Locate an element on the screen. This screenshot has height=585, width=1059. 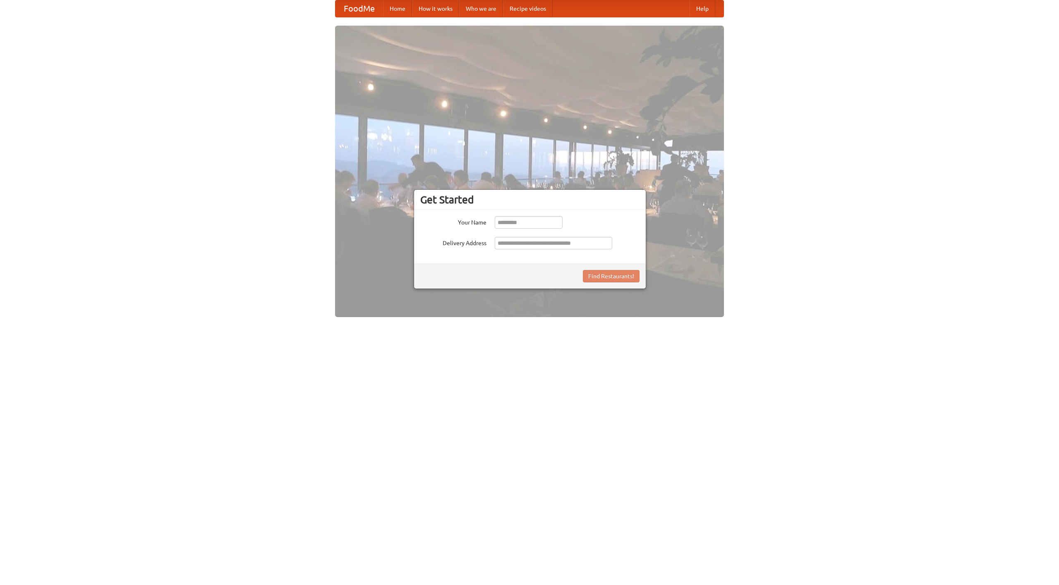
label: Your Name is located at coordinates (454, 221).